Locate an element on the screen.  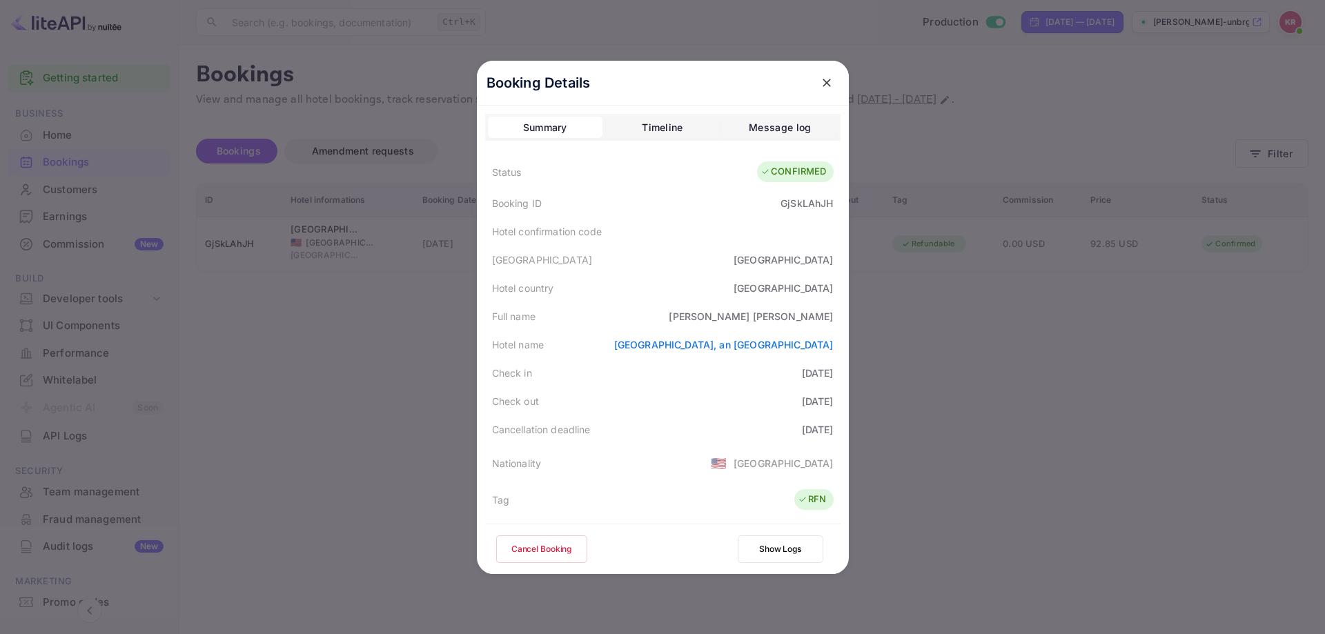
div: Full name is located at coordinates (513, 316).